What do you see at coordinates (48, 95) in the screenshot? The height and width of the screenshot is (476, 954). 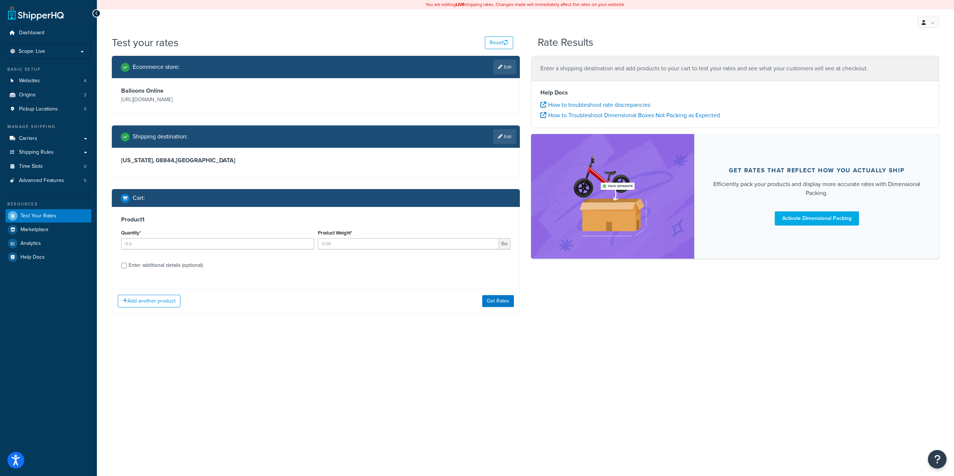 I see `a: Origins3` at bounding box center [48, 95].